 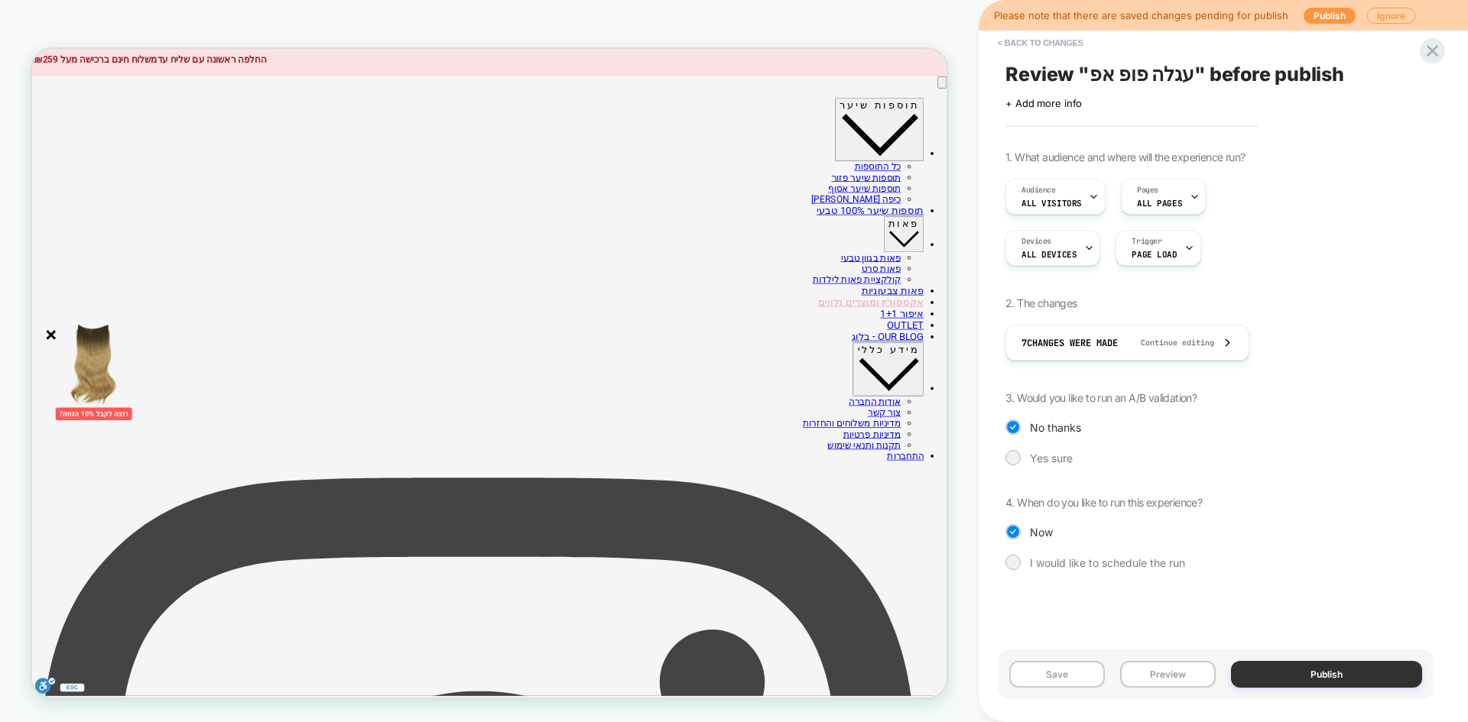 What do you see at coordinates (1147, 323) in the screenshot?
I see `a: פאות צבעוניות` at bounding box center [1147, 323].